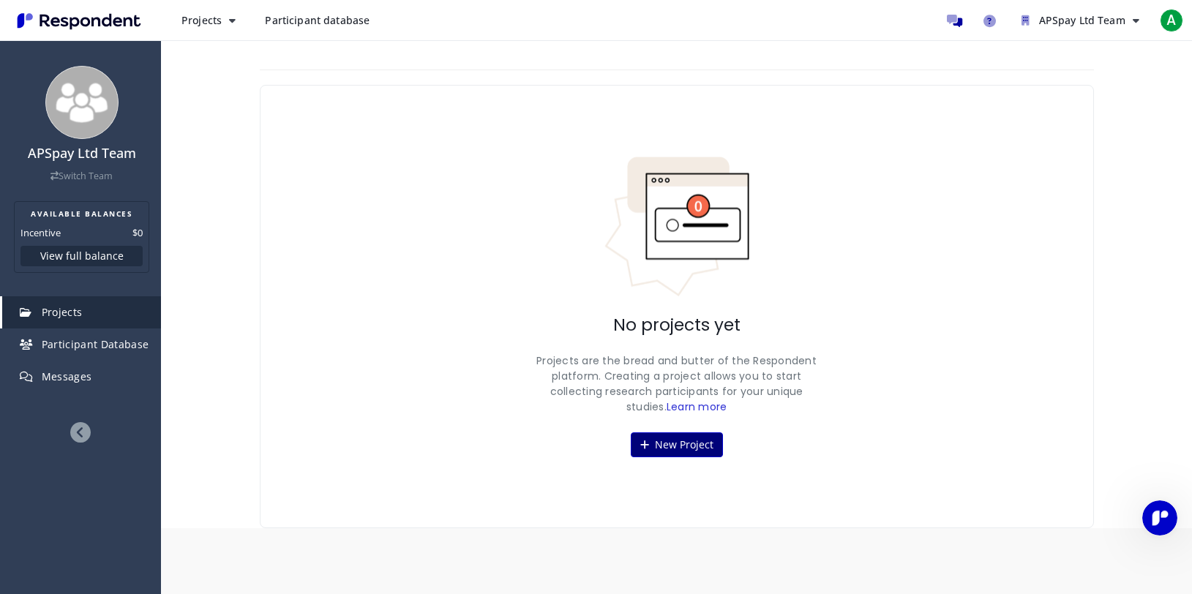 This screenshot has height=594, width=1192. What do you see at coordinates (67, 376) in the screenshot?
I see `span: Messages` at bounding box center [67, 376].